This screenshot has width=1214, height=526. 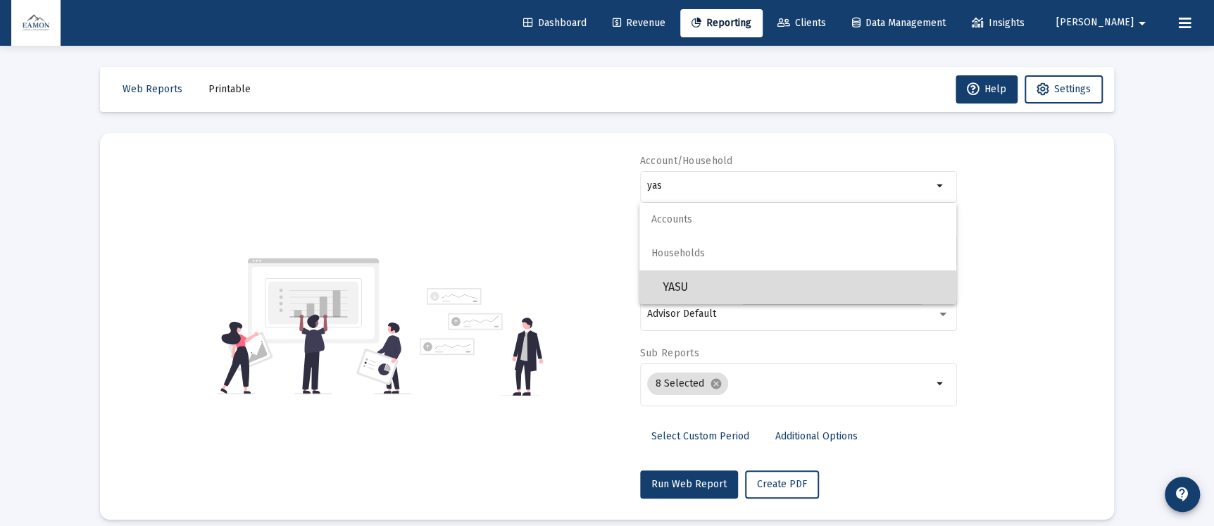 What do you see at coordinates (229, 89) in the screenshot?
I see `span: Printable` at bounding box center [229, 89].